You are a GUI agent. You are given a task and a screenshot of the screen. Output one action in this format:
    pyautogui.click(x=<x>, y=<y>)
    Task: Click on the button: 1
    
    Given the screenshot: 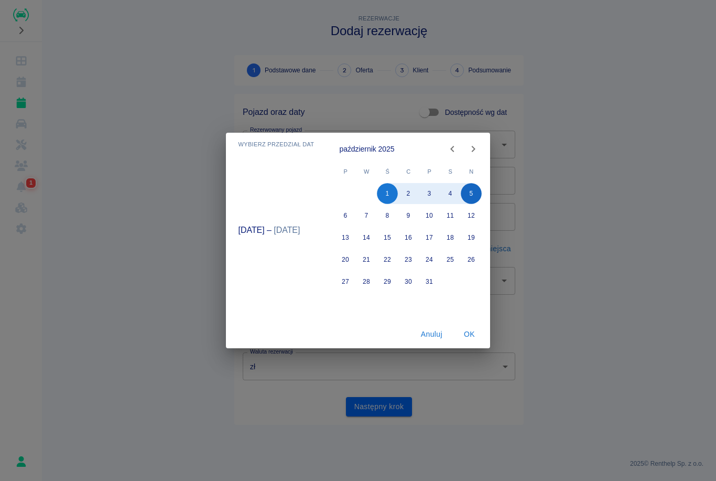 What is the action you would take?
    pyautogui.click(x=388, y=194)
    